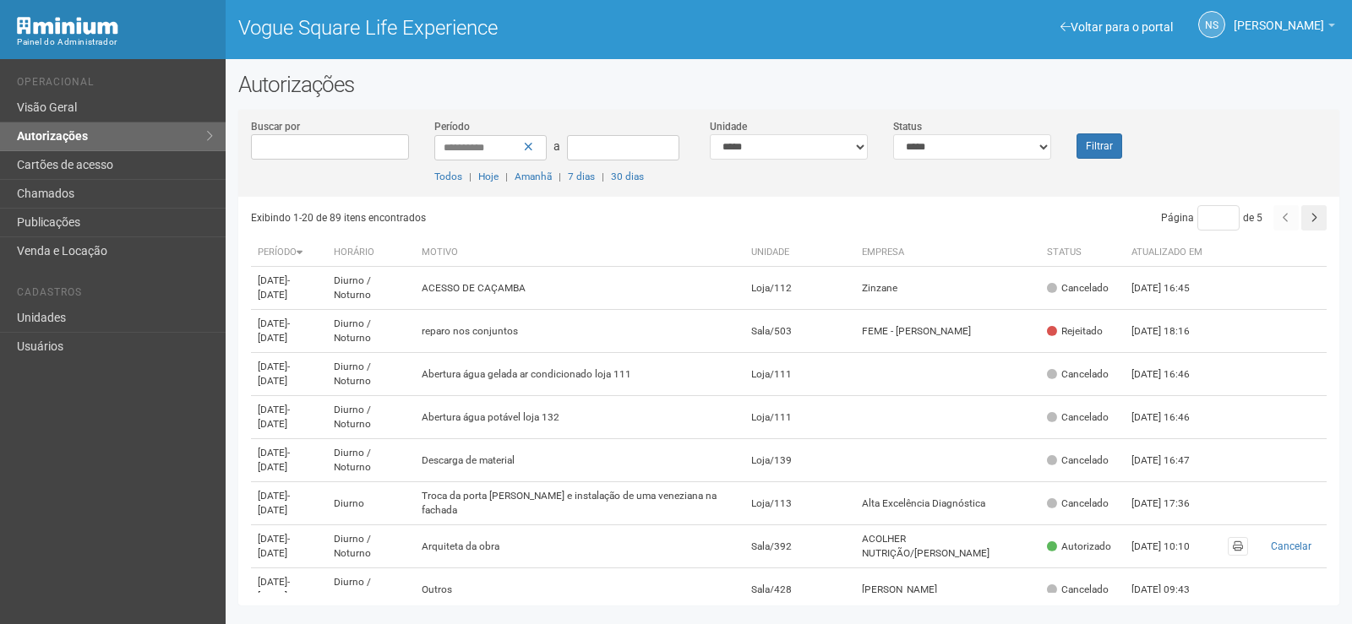 Image resolution: width=1352 pixels, height=624 pixels. I want to click on td: Zinzane, so click(947, 288).